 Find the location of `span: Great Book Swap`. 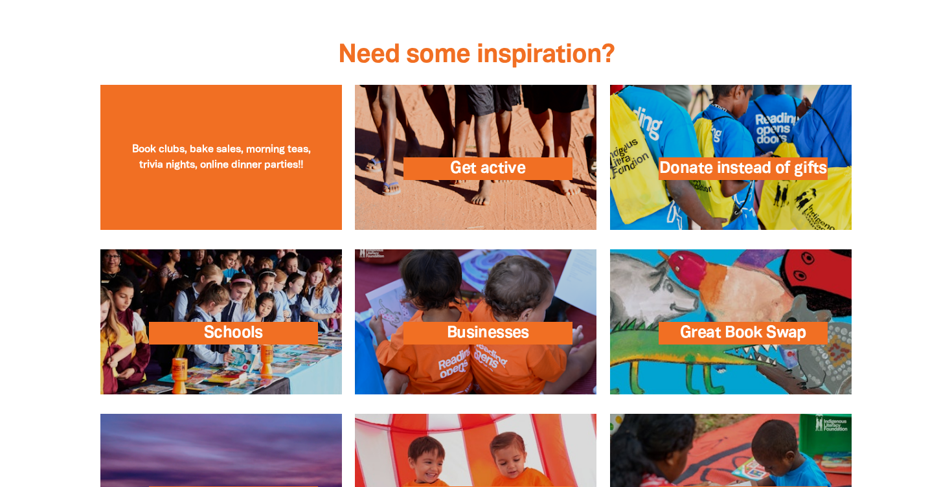

span: Great Book Swap is located at coordinates (742, 333).